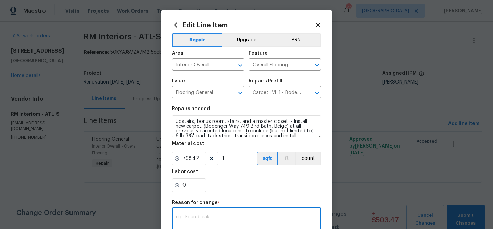 The height and width of the screenshot is (229, 493). What do you see at coordinates (247, 40) in the screenshot?
I see `button: Upgrade` at bounding box center [247, 40].